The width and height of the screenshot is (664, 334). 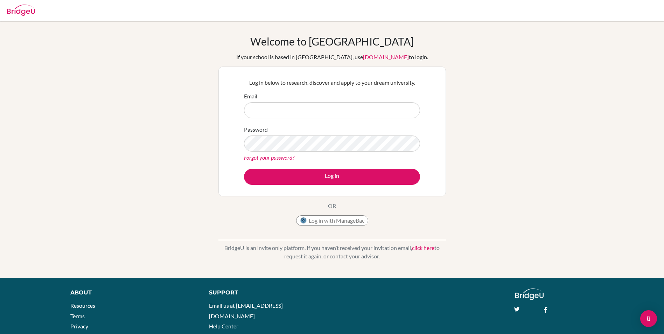 I want to click on img: Bridge-U, so click(x=21, y=10).